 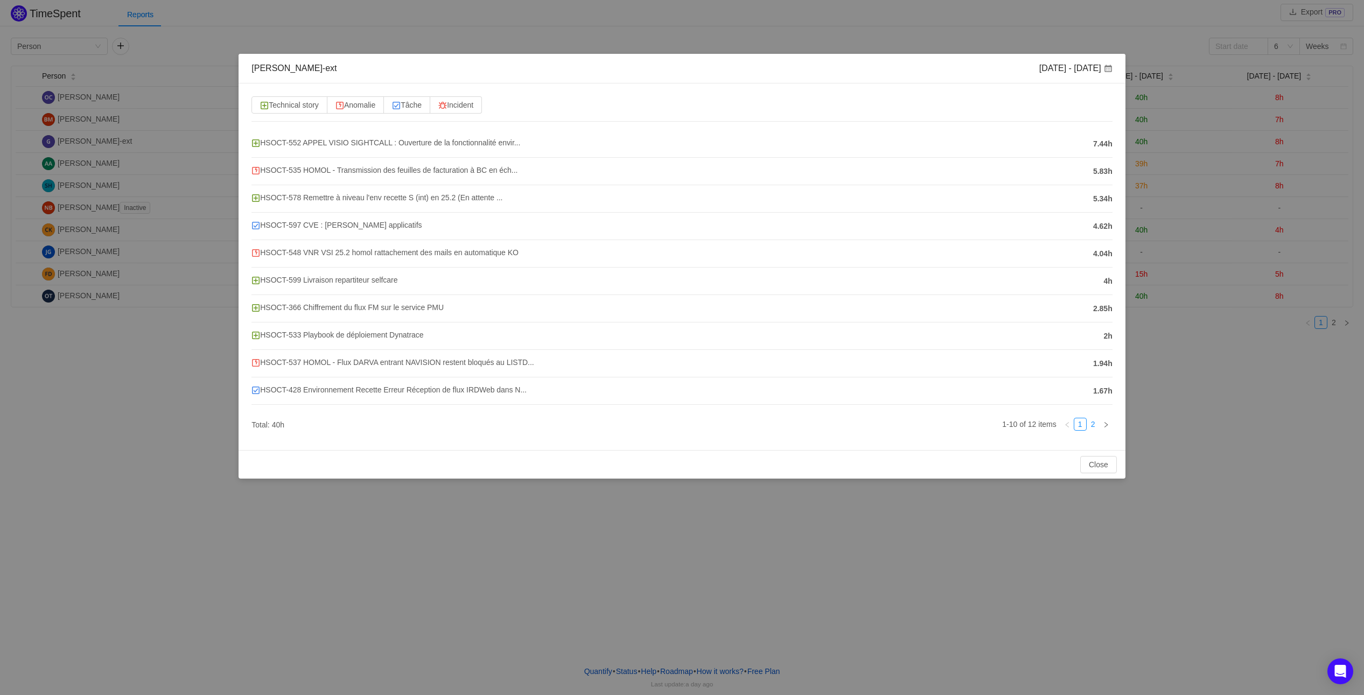 What do you see at coordinates (1103, 199) in the screenshot?
I see `span: 5.34h` at bounding box center [1103, 199].